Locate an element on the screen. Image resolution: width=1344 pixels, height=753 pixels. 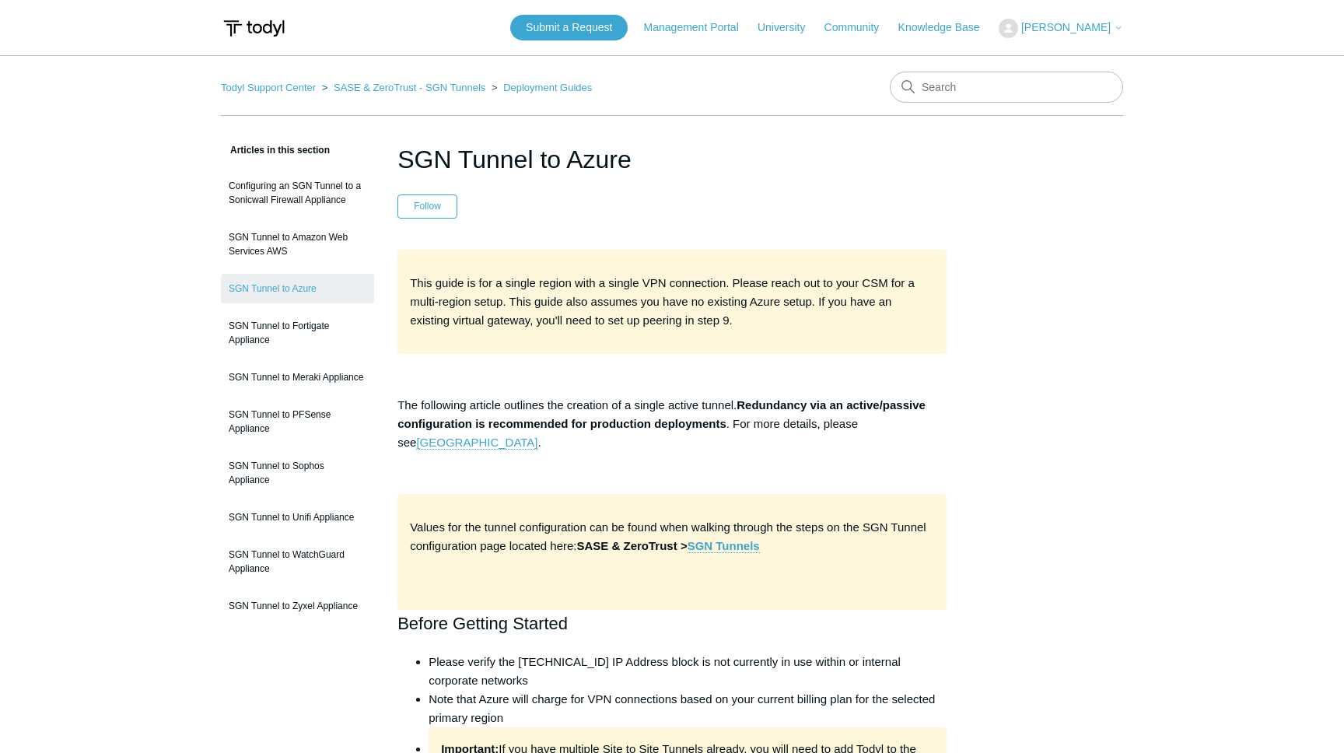
a: SGN Tunnel to Fortigate Appliance is located at coordinates (297, 333).